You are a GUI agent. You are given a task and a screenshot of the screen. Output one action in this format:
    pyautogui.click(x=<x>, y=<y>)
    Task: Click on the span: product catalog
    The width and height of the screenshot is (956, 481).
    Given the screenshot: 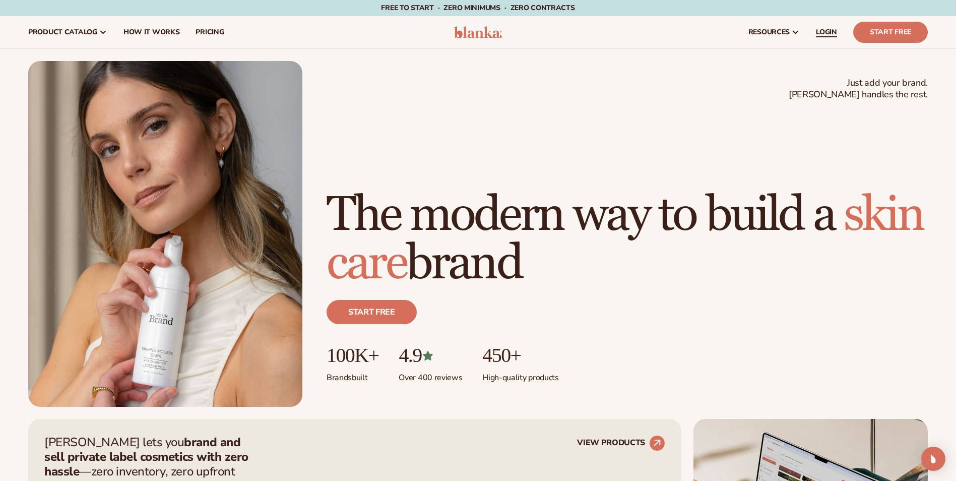 What is the action you would take?
    pyautogui.click(x=63, y=32)
    